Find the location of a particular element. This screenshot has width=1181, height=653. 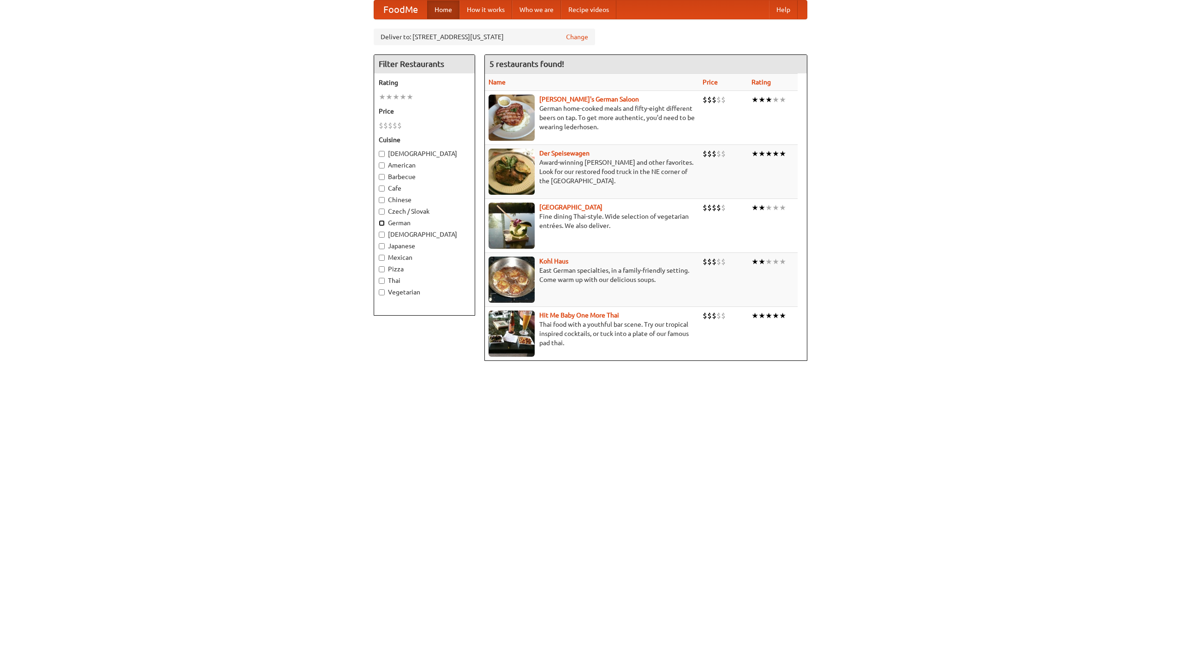

a: Change is located at coordinates (577, 37).